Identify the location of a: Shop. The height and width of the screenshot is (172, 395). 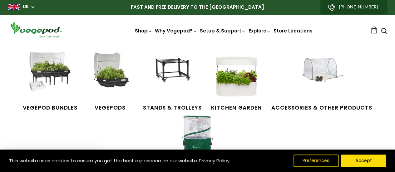
(144, 39).